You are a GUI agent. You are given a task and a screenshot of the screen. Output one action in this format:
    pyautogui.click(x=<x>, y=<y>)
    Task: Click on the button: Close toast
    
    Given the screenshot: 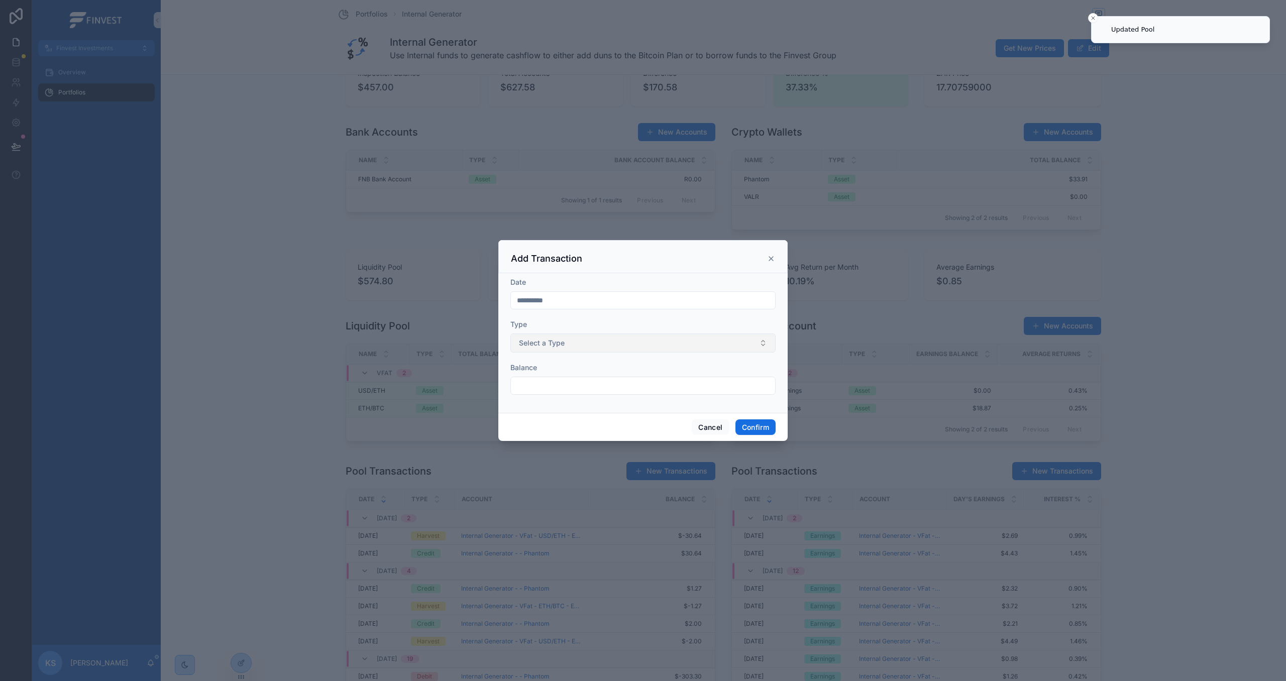 What is the action you would take?
    pyautogui.click(x=1093, y=18)
    